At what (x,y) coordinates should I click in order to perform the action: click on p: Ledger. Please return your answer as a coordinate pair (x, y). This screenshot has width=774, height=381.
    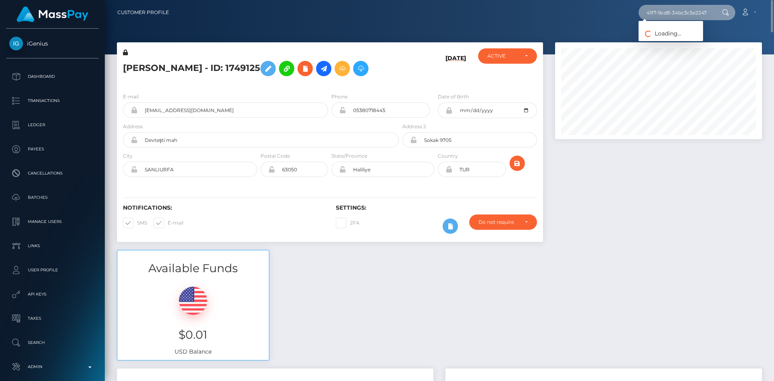
    Looking at the image, I should click on (52, 125).